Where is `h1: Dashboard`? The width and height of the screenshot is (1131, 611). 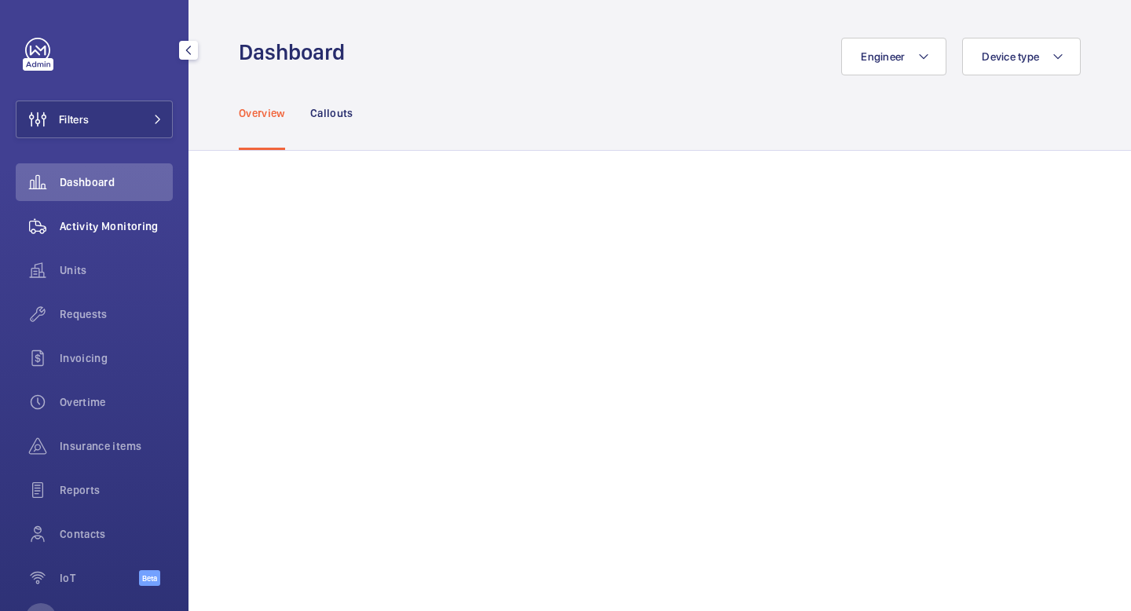
h1: Dashboard is located at coordinates (296, 52).